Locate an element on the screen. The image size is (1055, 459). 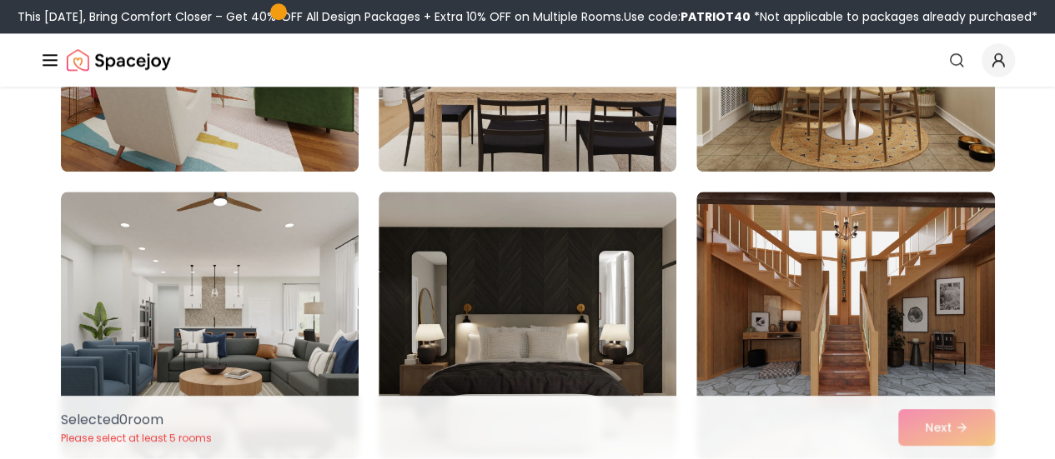
b: PATRIOT40 is located at coordinates (715, 17).